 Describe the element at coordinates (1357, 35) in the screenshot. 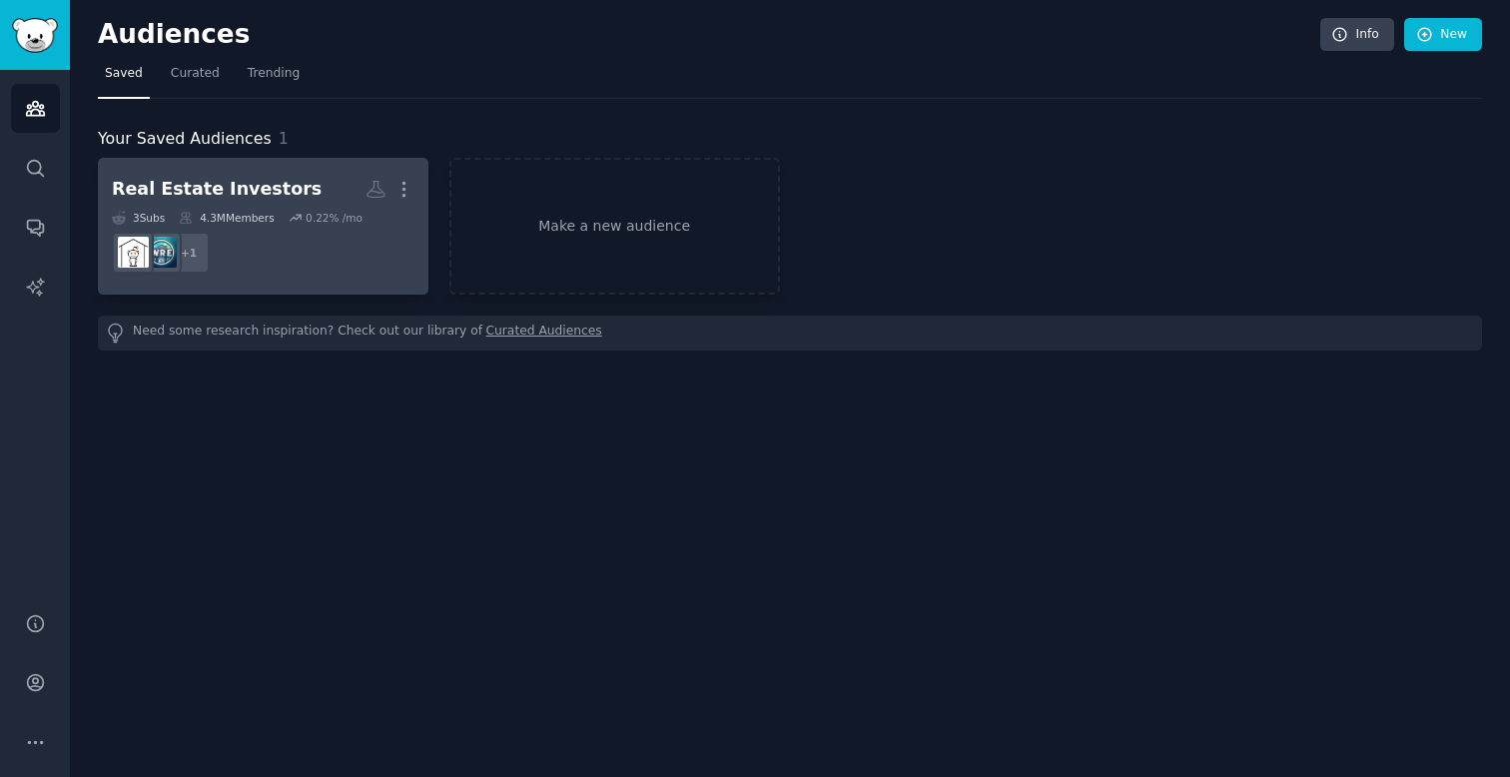

I see `a: Info` at that location.